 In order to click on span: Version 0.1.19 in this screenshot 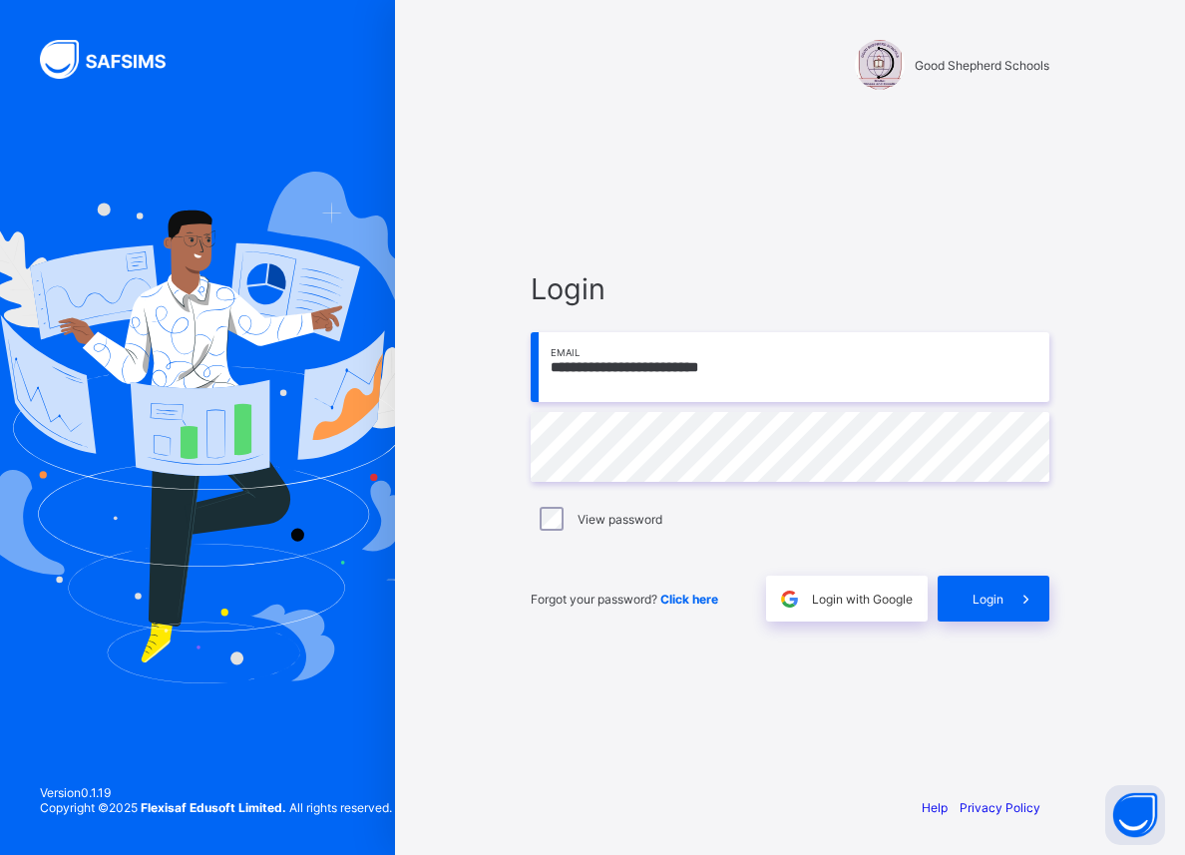, I will do `click(216, 792)`.